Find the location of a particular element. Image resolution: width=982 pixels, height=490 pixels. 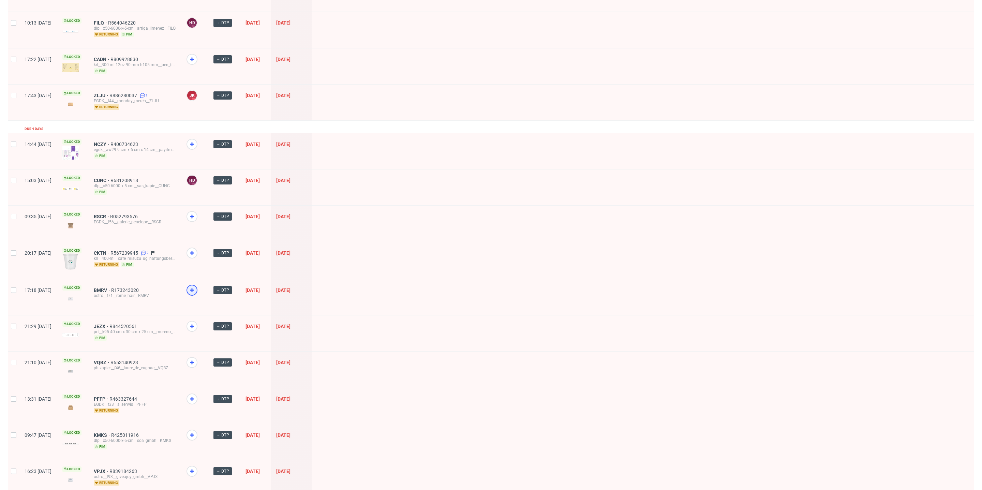

a: KMKS is located at coordinates (102, 435).